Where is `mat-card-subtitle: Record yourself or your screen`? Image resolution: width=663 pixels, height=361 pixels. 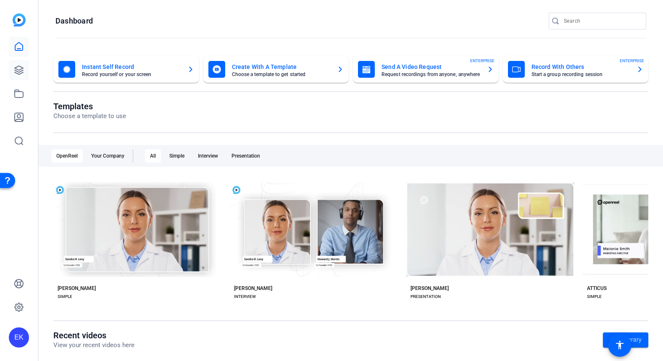
mat-card-subtitle: Record yourself or your screen is located at coordinates (131, 74).